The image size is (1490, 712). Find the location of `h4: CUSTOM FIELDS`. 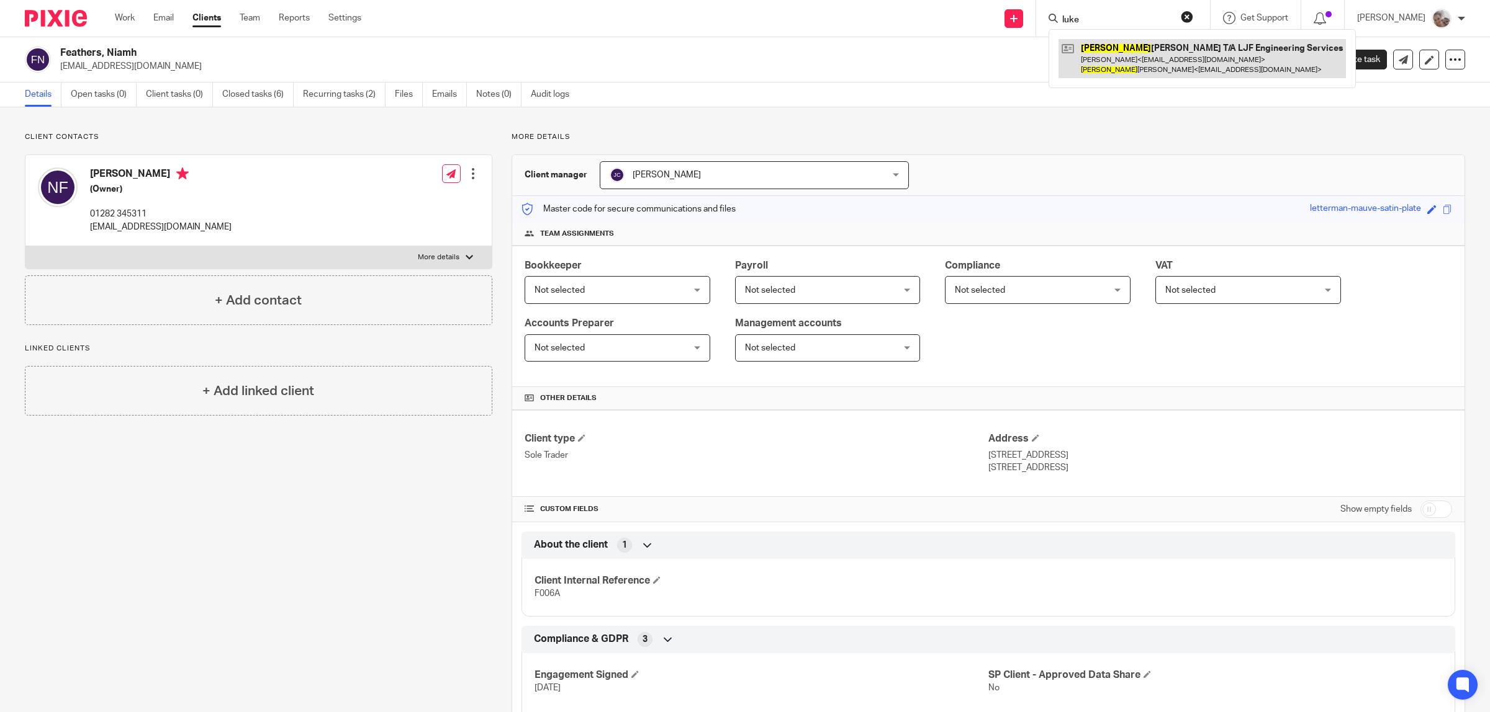

h4: CUSTOM FIELDS is located at coordinates (756, 510).